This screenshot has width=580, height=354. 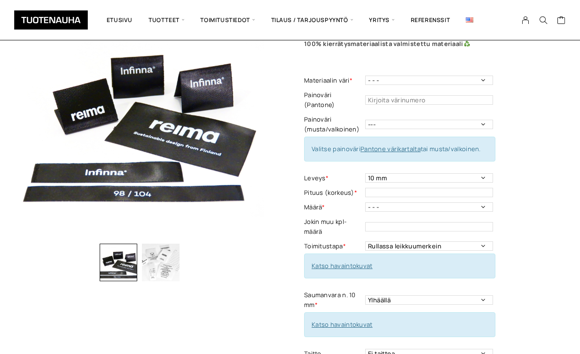 What do you see at coordinates (429, 100) in the screenshot?
I see `input: Kirjoita värinumero` at bounding box center [429, 100].